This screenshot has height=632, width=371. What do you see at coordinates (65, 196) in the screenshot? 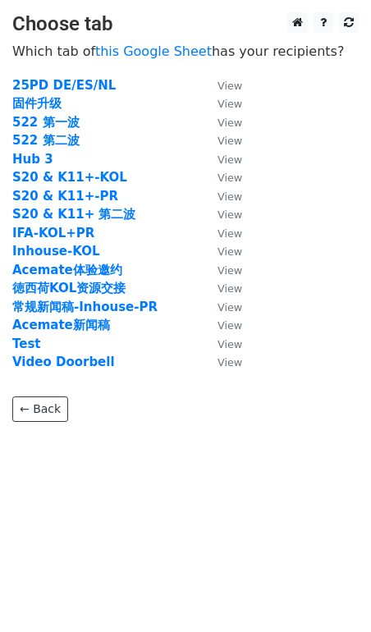
I see `a: S20 & K11+-PR` at bounding box center [65, 196].